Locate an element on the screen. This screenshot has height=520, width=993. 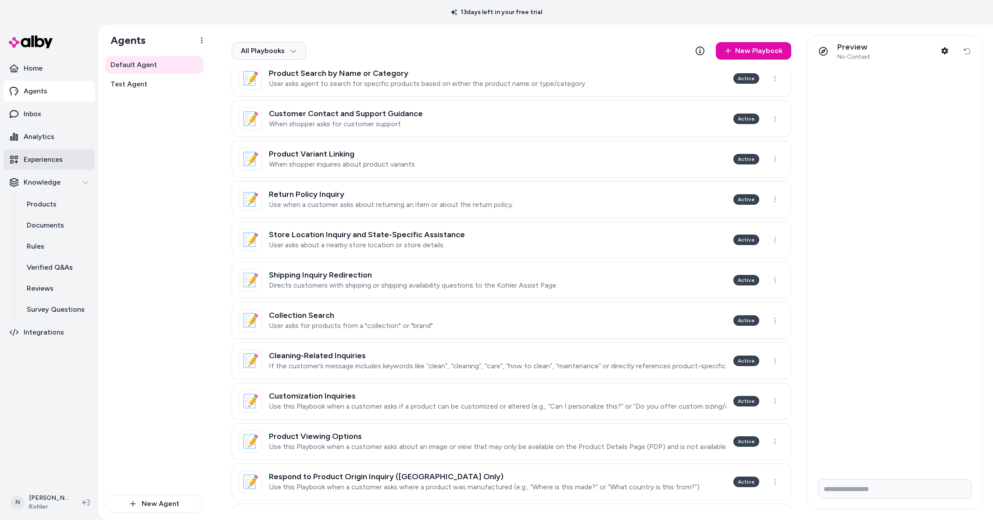
span: Test Agent is located at coordinates (129, 84).